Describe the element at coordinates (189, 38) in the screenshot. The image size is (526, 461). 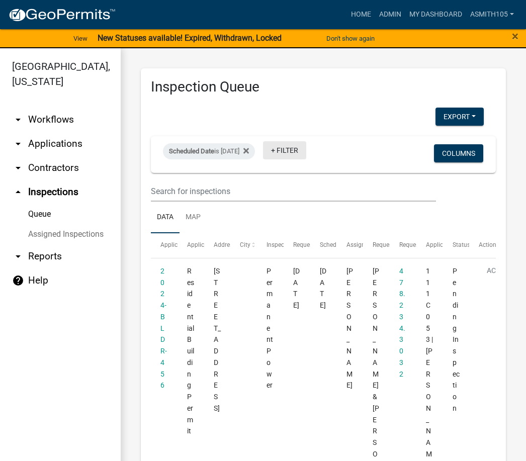
I see `strong: New Statuses available! Expired, Withdrawn, Locked` at that location.